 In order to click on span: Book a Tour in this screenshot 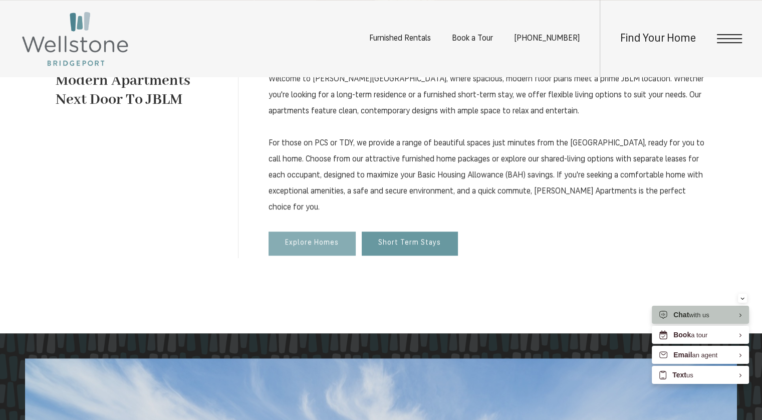, I will do `click(473, 39)`.